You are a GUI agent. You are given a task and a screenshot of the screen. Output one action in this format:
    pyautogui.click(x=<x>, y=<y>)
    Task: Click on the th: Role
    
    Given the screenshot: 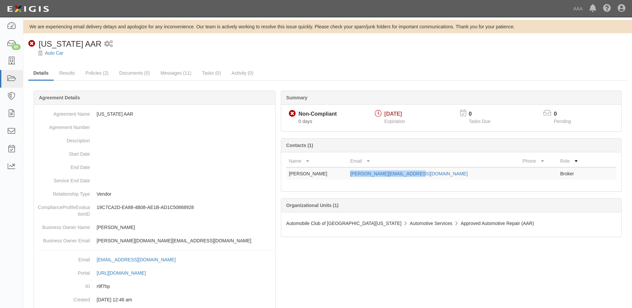 What is the action you would take?
    pyautogui.click(x=573, y=161)
    